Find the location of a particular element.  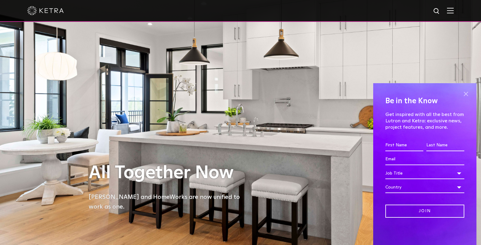

h1: All Together Now is located at coordinates (166, 173).